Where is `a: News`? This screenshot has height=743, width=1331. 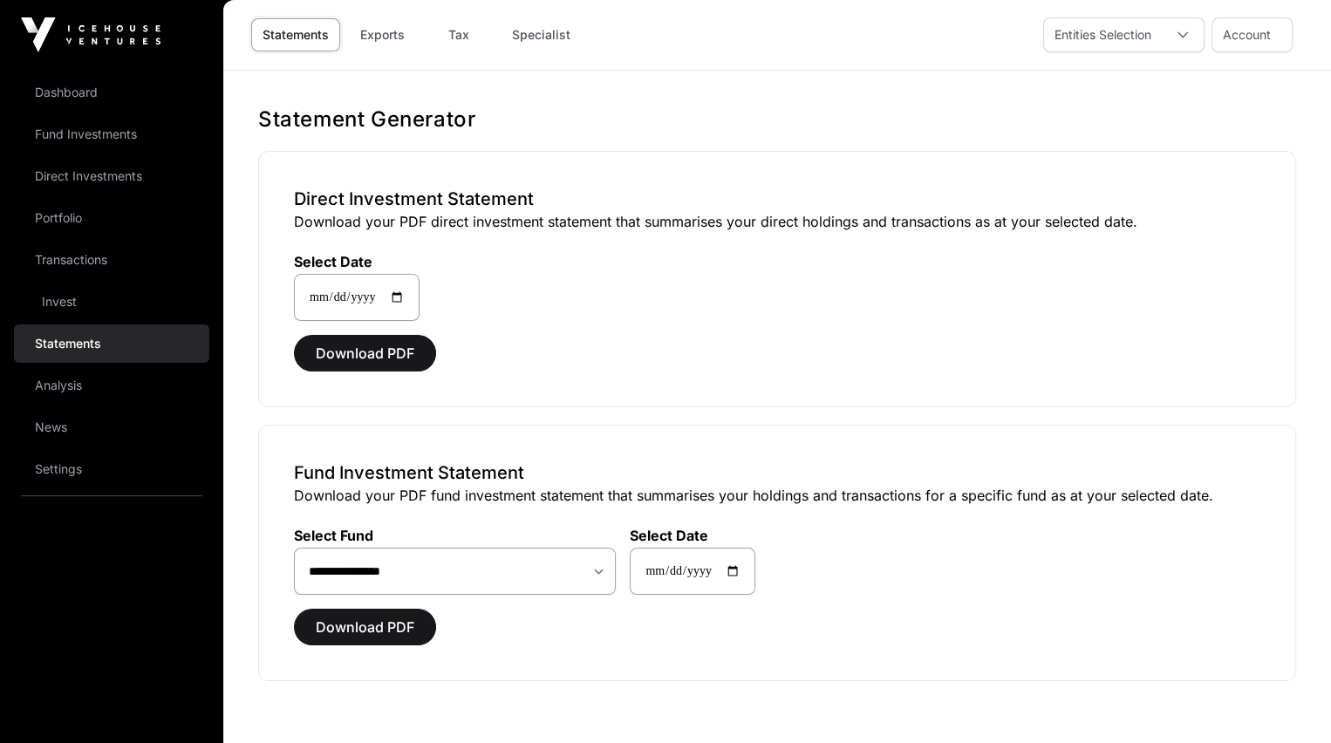 a: News is located at coordinates (112, 428).